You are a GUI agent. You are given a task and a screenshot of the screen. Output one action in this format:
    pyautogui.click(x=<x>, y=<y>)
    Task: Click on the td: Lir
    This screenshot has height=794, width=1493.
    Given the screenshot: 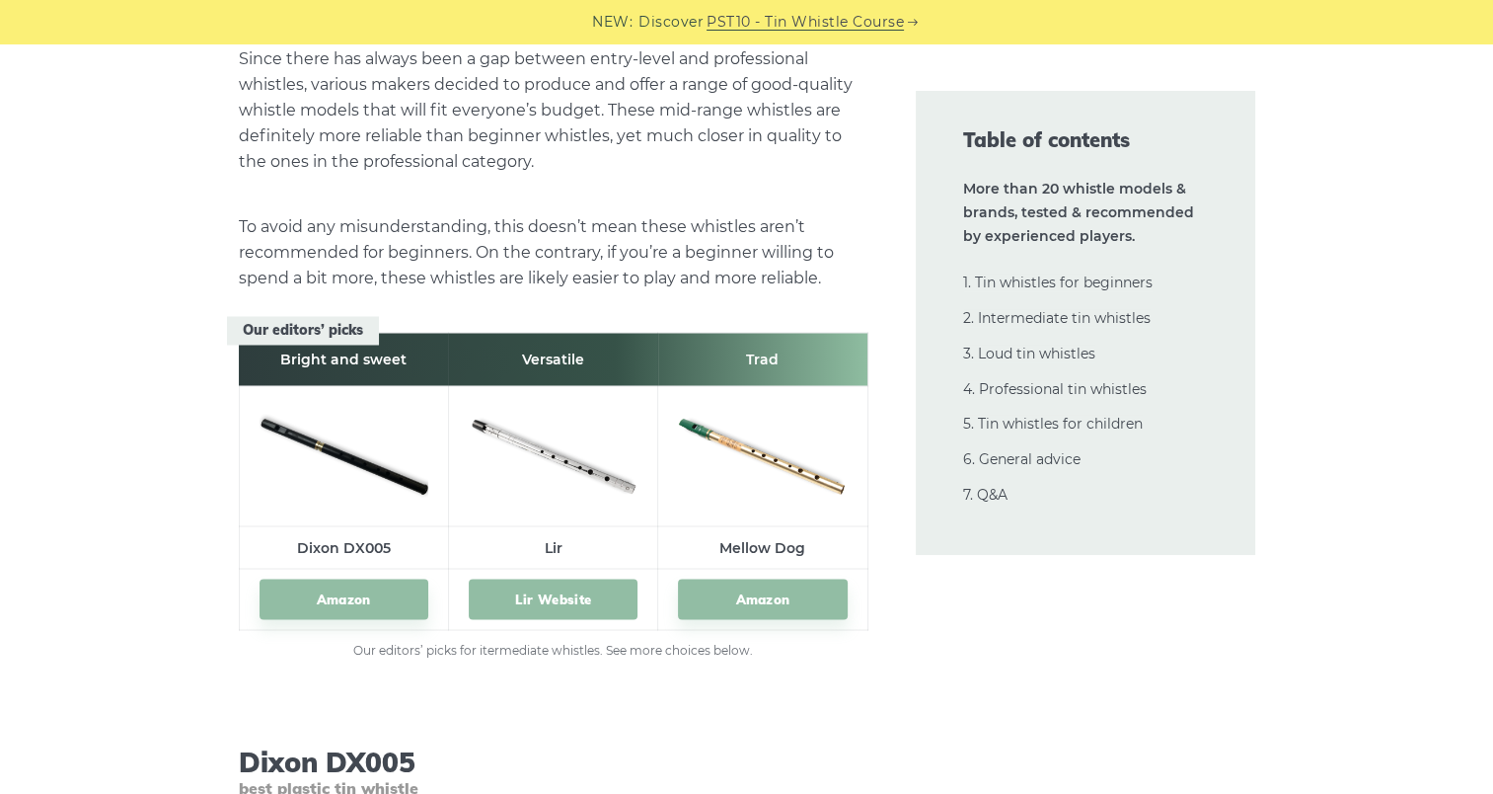 What is the action you would take?
    pyautogui.click(x=553, y=547)
    